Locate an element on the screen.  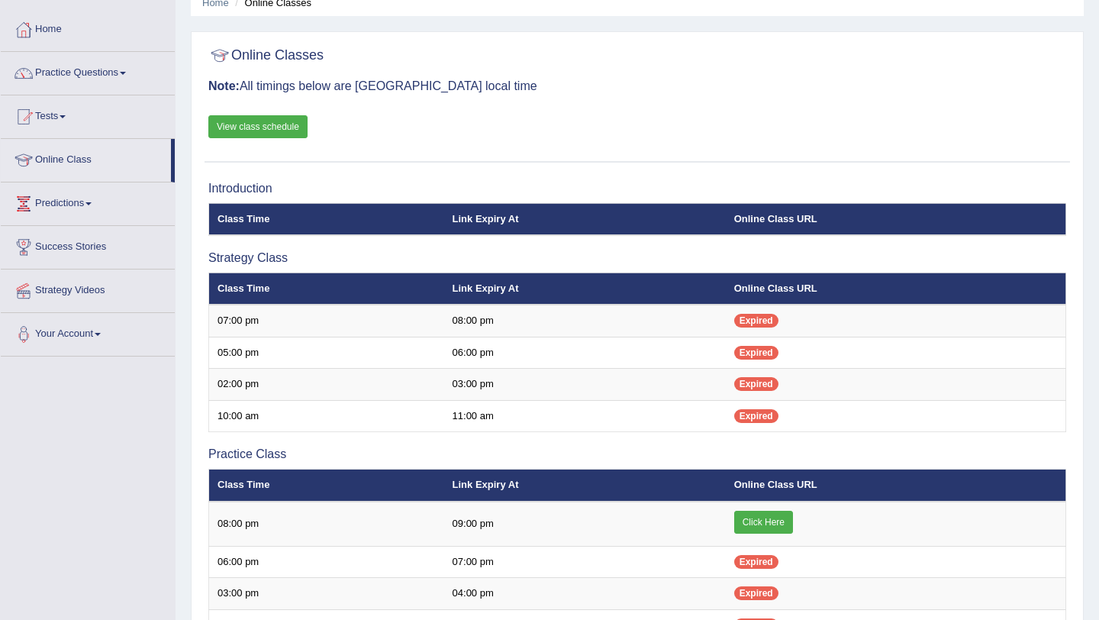
a: Predictions is located at coordinates (88, 201).